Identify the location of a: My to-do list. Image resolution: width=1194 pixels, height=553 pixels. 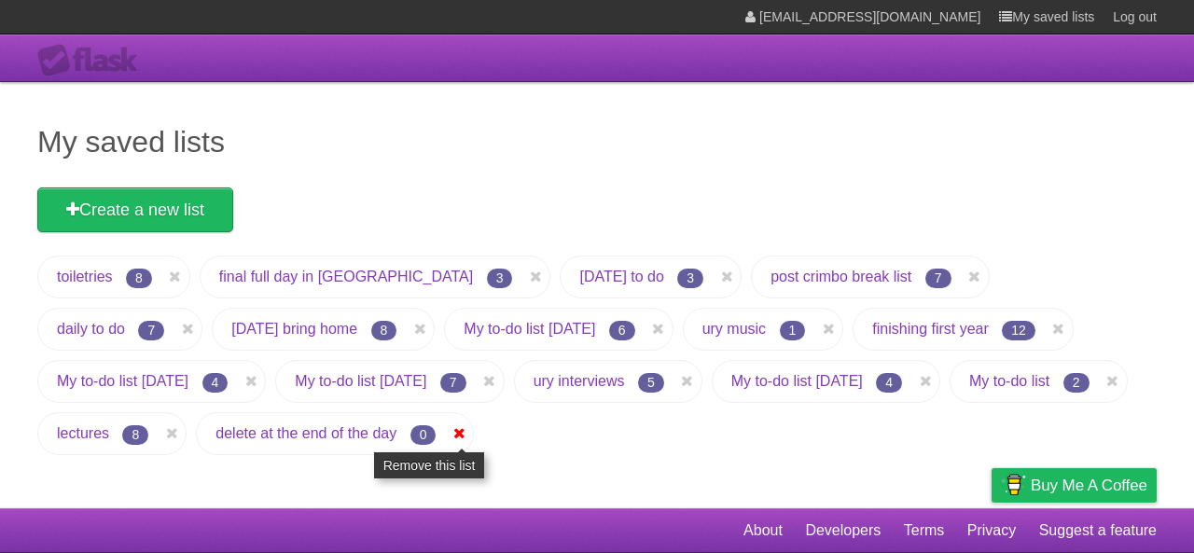
(1009, 381).